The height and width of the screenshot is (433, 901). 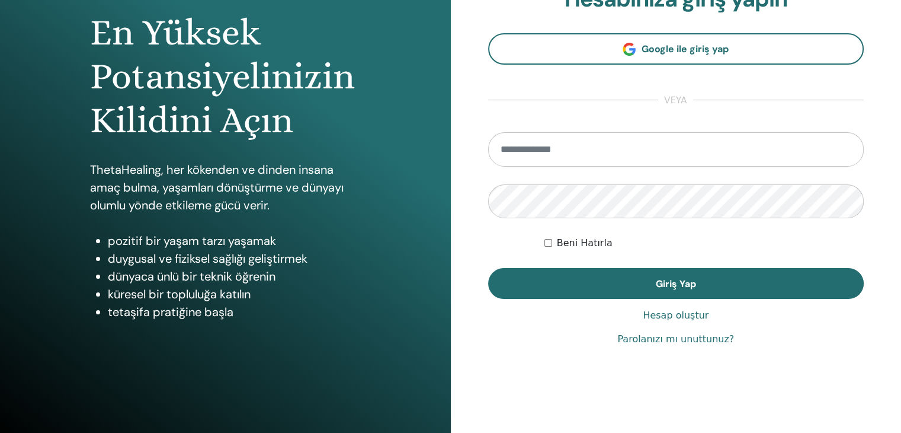 What do you see at coordinates (675, 339) in the screenshot?
I see `a: Parolanızı mı unuttunuz?` at bounding box center [675, 339].